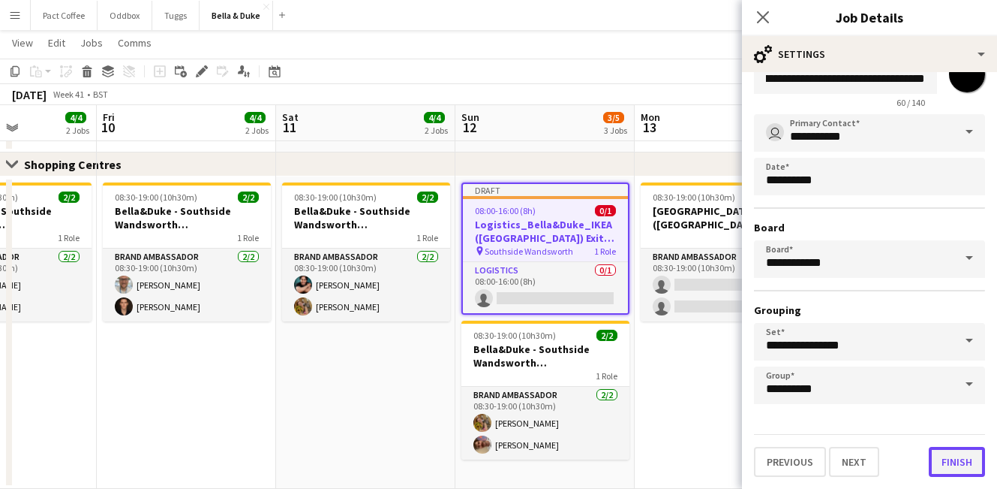  What do you see at coordinates (92, 43) in the screenshot?
I see `span: Jobs` at bounding box center [92, 43].